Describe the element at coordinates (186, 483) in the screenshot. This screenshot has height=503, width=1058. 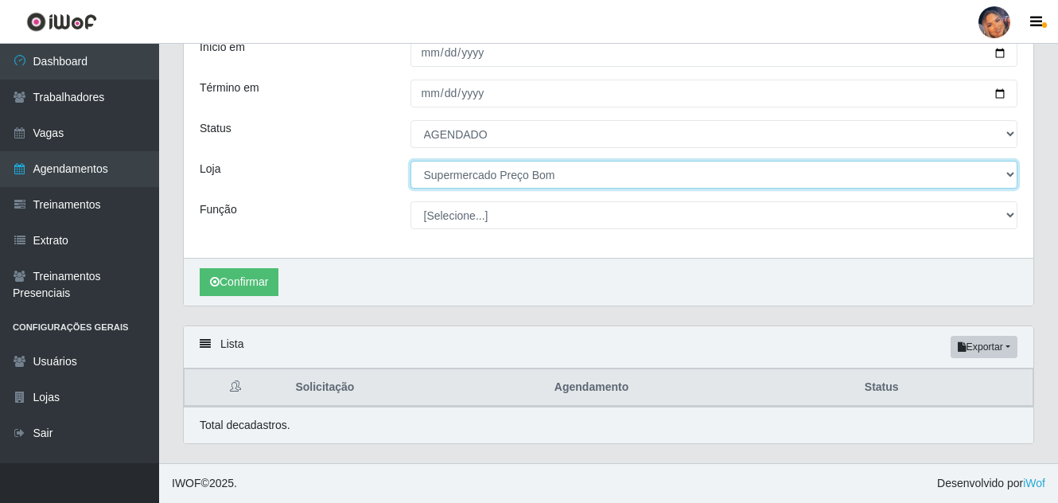
I see `span: IWOF` at that location.